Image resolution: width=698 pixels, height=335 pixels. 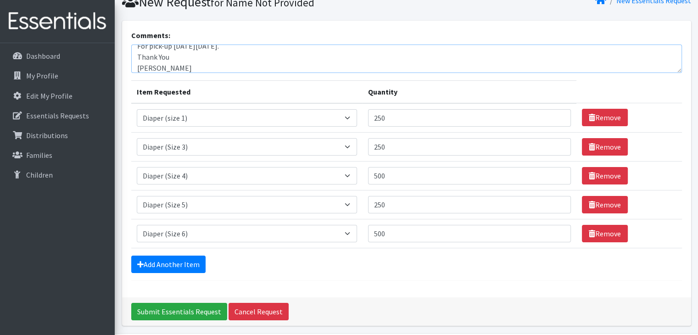 I want to click on input: Submit Essentials Request, so click(x=179, y=311).